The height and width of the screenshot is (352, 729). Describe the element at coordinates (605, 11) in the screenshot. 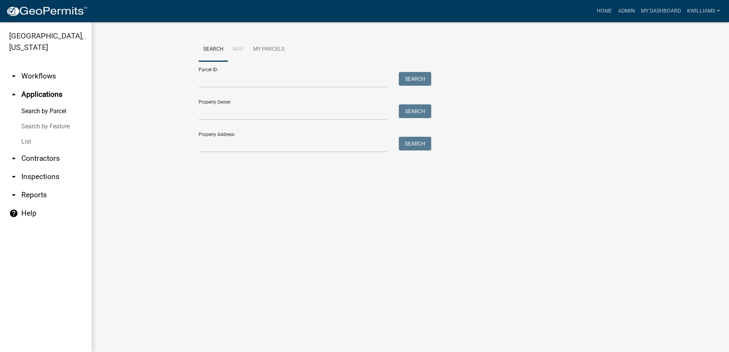

I see `a: Home` at that location.